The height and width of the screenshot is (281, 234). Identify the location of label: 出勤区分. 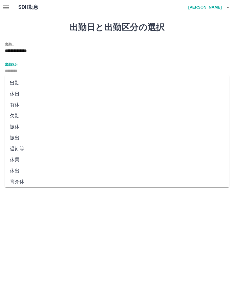
(11, 64).